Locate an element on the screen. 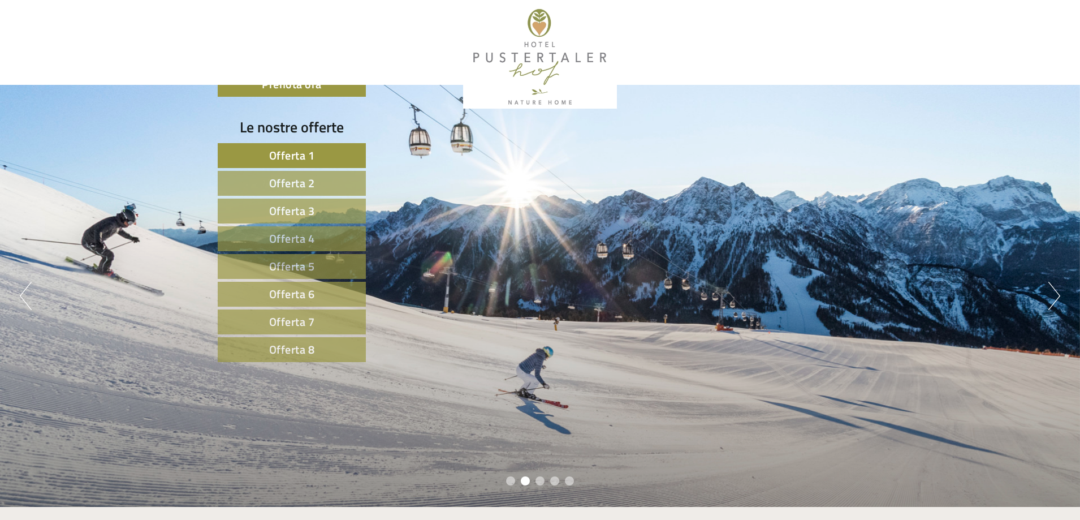 The height and width of the screenshot is (520, 1080). span: Offerta 3 is located at coordinates (292, 210).